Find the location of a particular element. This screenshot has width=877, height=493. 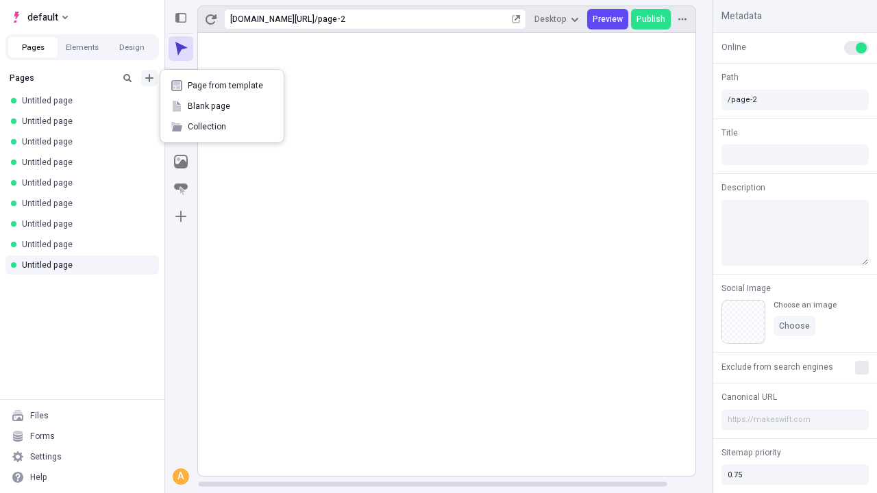

span: Title is located at coordinates (730, 133).